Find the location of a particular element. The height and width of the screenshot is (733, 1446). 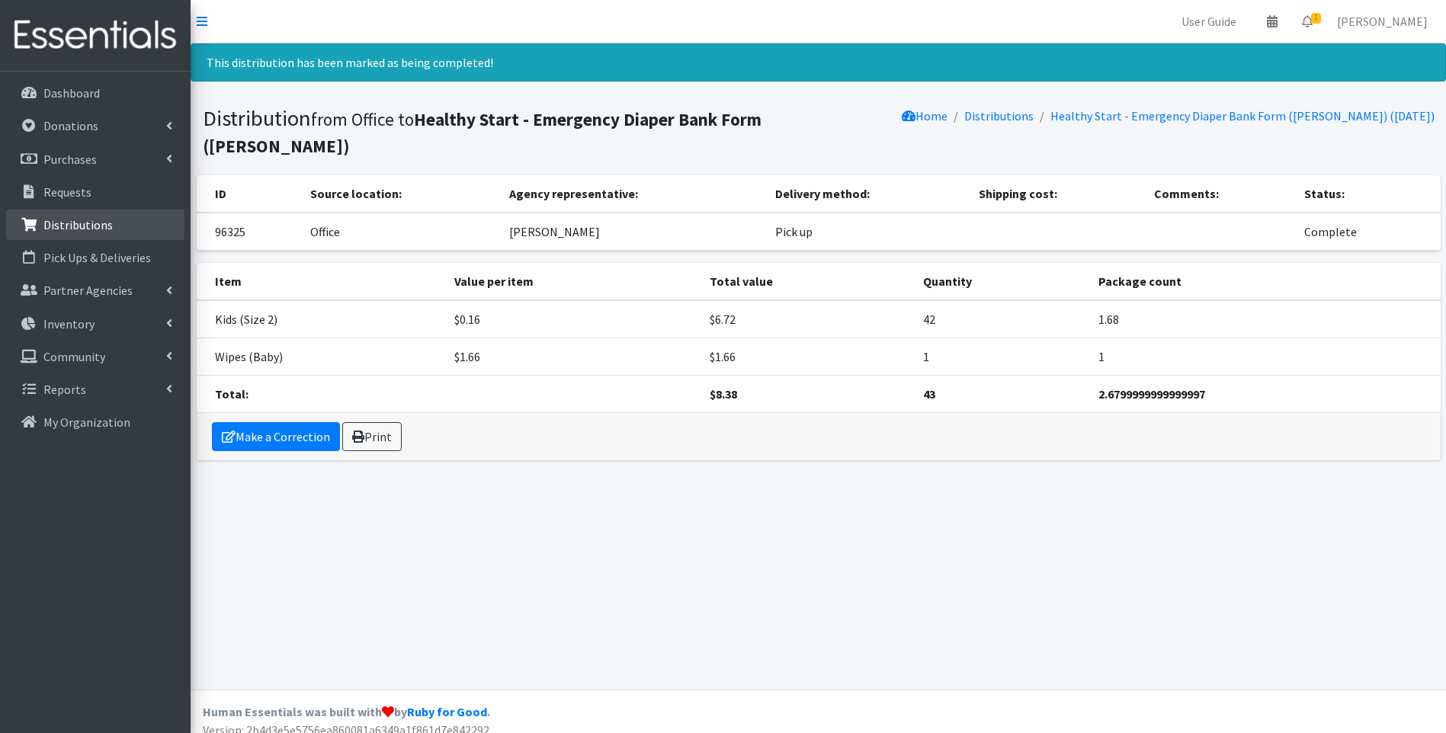

strong: 43 is located at coordinates (929, 394).